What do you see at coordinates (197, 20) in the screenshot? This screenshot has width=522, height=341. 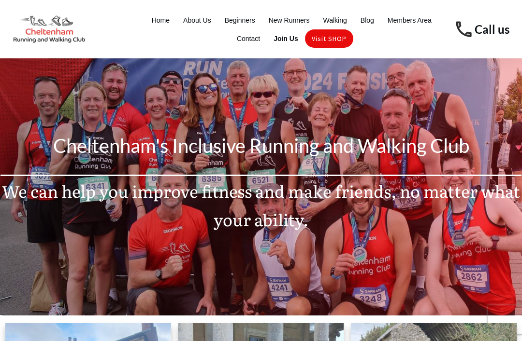 I see `a: About Us` at bounding box center [197, 20].